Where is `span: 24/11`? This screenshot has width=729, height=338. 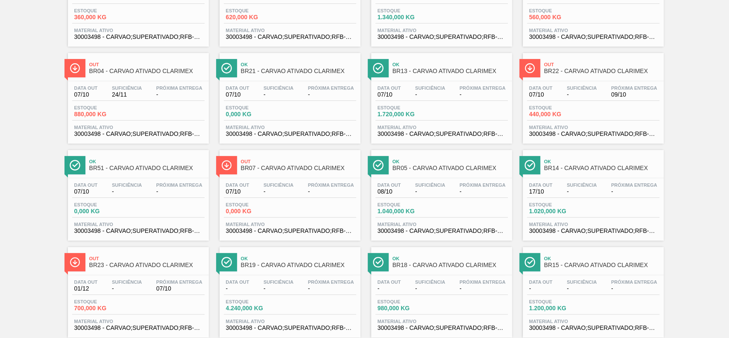
span: 24/11 is located at coordinates (127, 94).